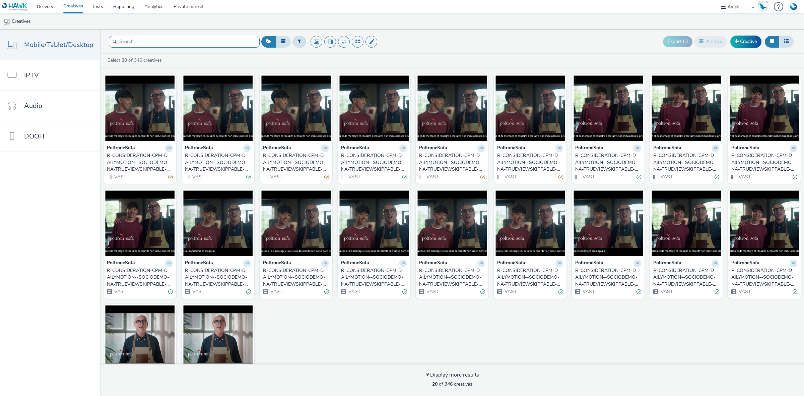 Image resolution: width=804 pixels, height=396 pixels. Describe the element at coordinates (294, 162) in the screenshot. I see `div: R-CONSIDERATION-CPM-DAILYMOTION--SOCIODEMO-NA-TRUEVIEWSKIPPABLE-1x1-Multidevice-15s_W42_V2_PROMO_...` at that location.